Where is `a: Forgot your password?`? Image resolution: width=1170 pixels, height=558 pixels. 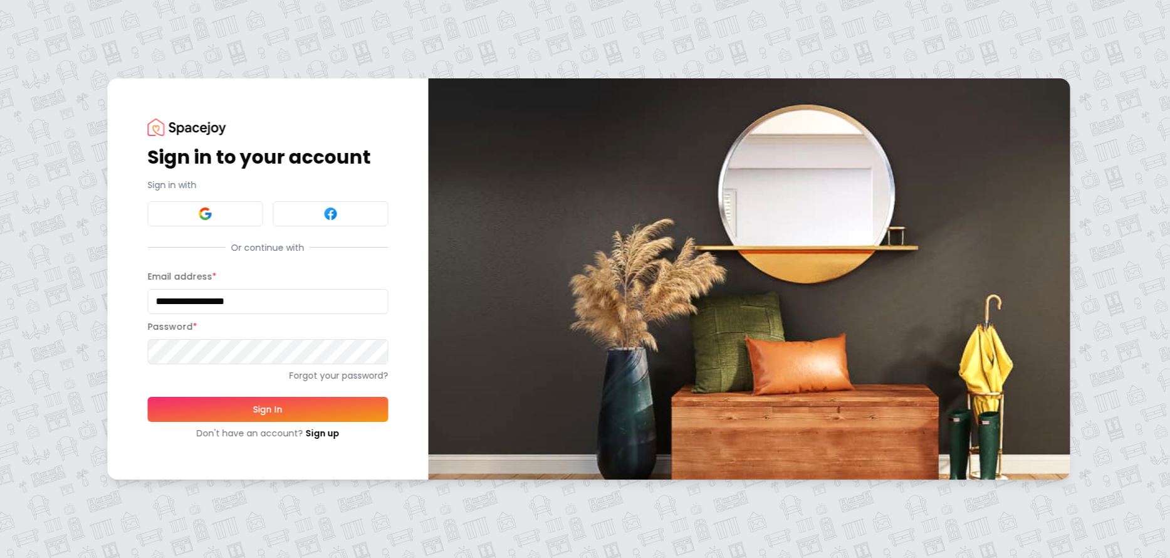
a: Forgot your password? is located at coordinates (267, 375).